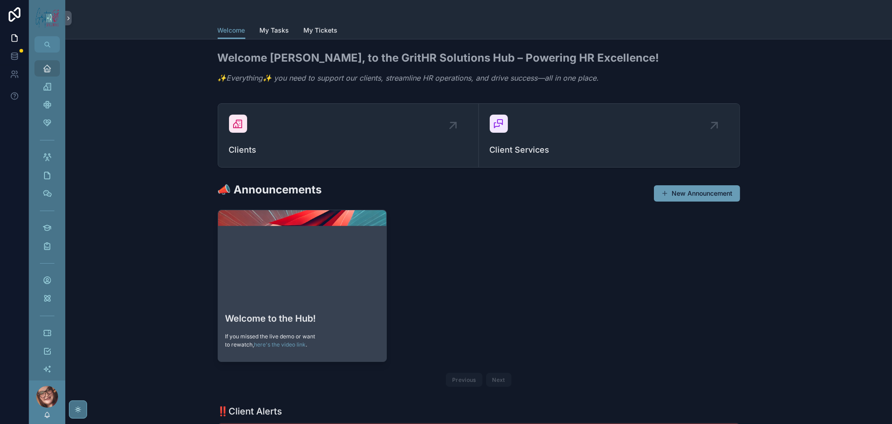 The width and height of the screenshot is (892, 424). What do you see at coordinates (231, 31) in the screenshot?
I see `a: Welcome` at bounding box center [231, 31].